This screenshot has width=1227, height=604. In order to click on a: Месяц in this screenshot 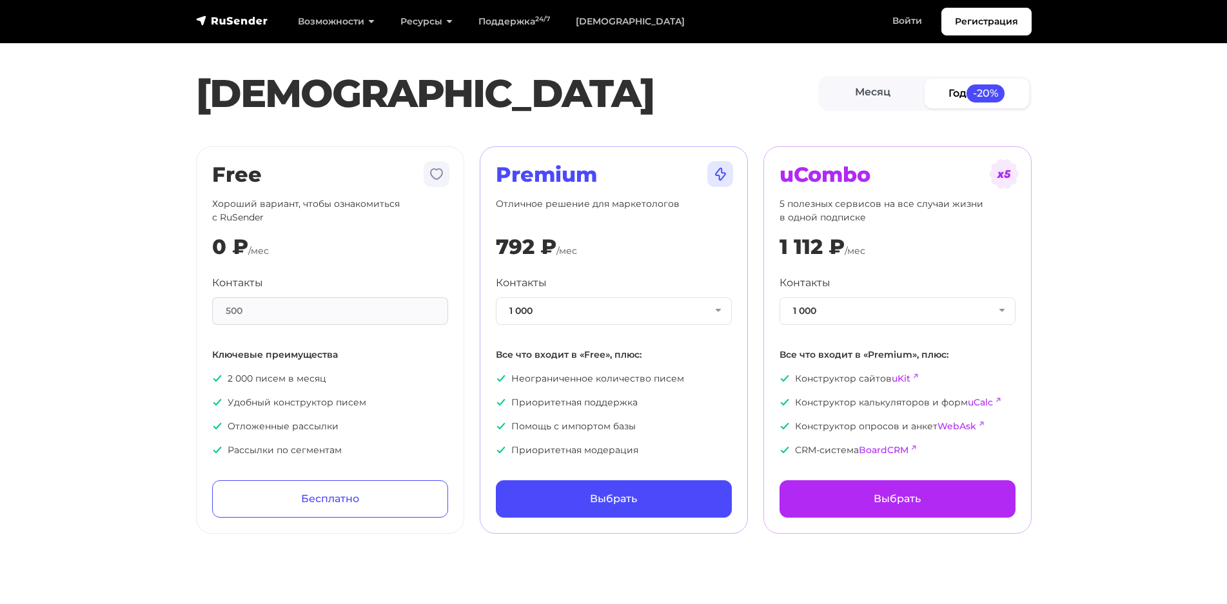, I will do `click(873, 93)`.